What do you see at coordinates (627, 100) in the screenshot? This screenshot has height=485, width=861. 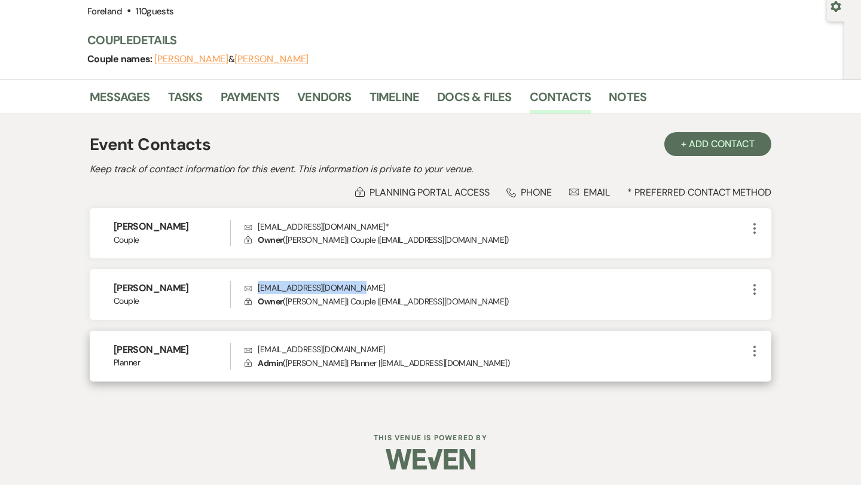 I see `a: Notes` at bounding box center [627, 100].